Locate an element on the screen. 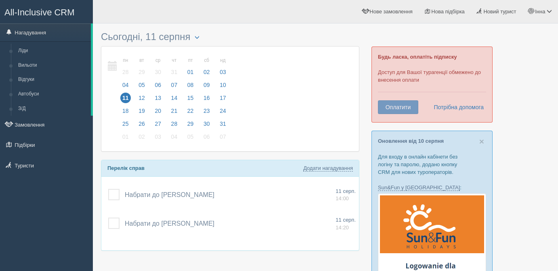 This screenshot has height=271, width=558. a: Потрібна допомога is located at coordinates (456, 107).